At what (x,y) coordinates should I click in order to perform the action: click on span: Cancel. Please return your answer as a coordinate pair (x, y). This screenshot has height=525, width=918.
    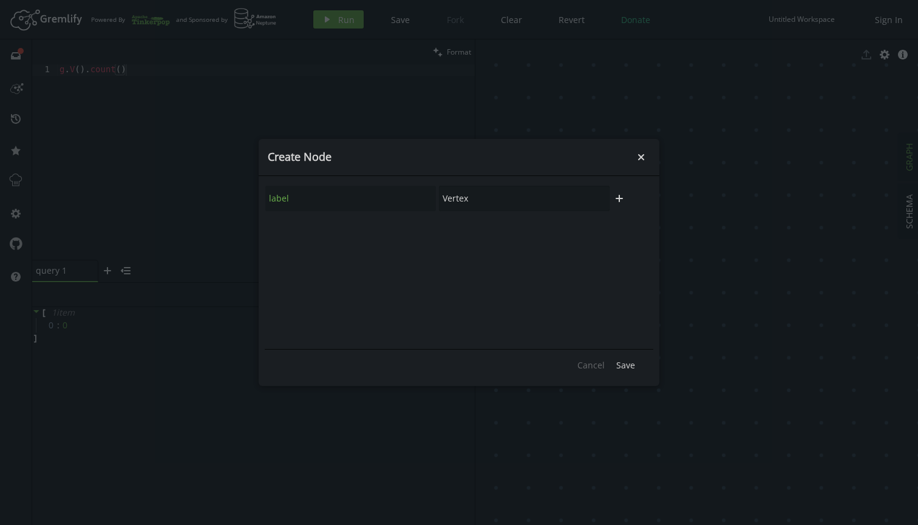
    Looking at the image, I should click on (590, 365).